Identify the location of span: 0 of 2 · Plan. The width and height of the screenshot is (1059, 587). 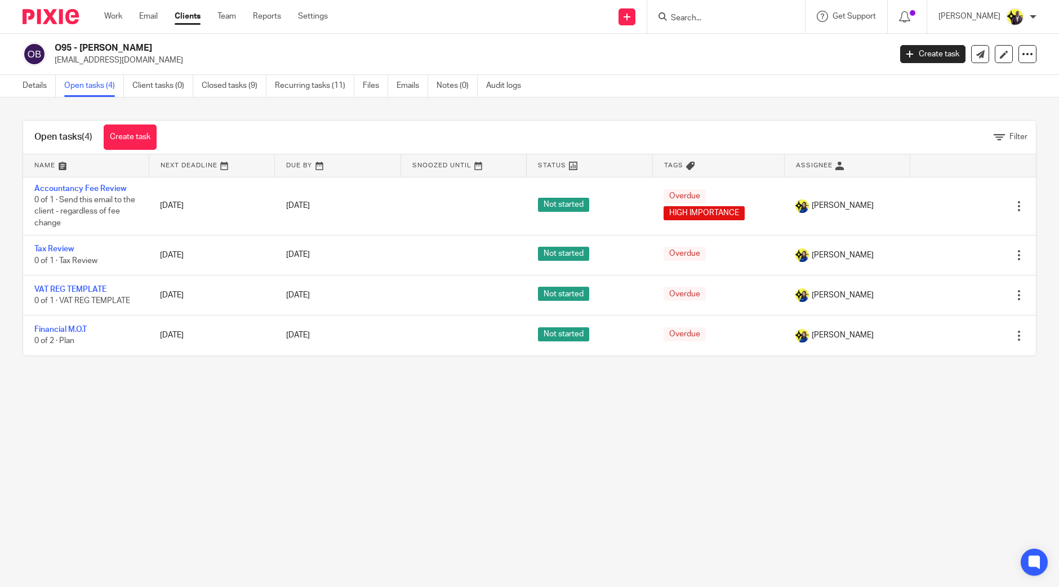
(54, 341).